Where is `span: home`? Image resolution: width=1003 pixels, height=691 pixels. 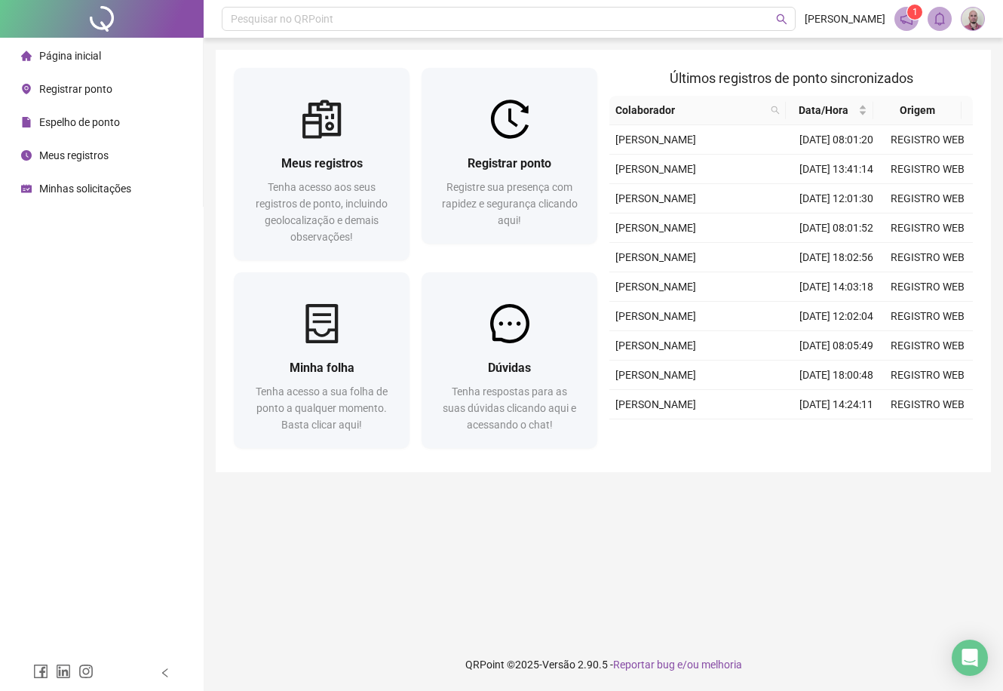
span: home is located at coordinates (26, 56).